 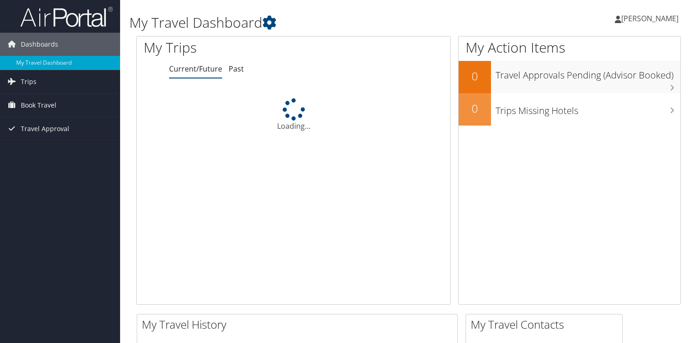 I want to click on h1: My Trips, so click(x=228, y=48).